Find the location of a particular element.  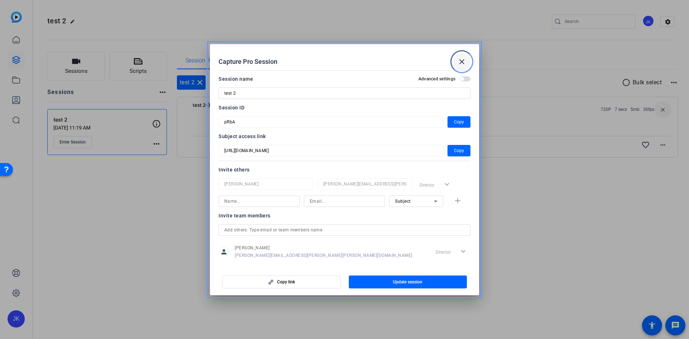

mat-icon: close is located at coordinates (462, 62).